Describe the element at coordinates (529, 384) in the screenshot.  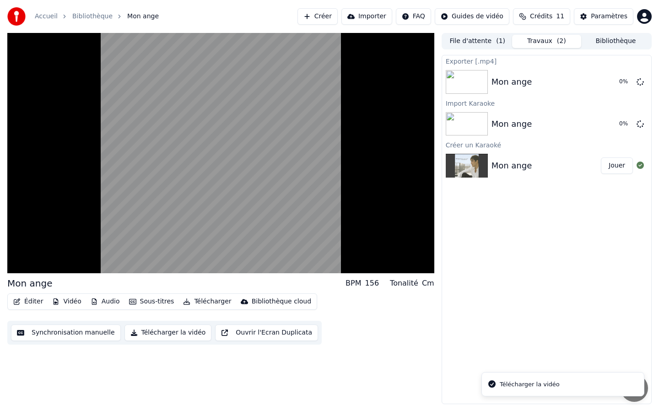
I see `div: Télécharger la vidéo` at that location.